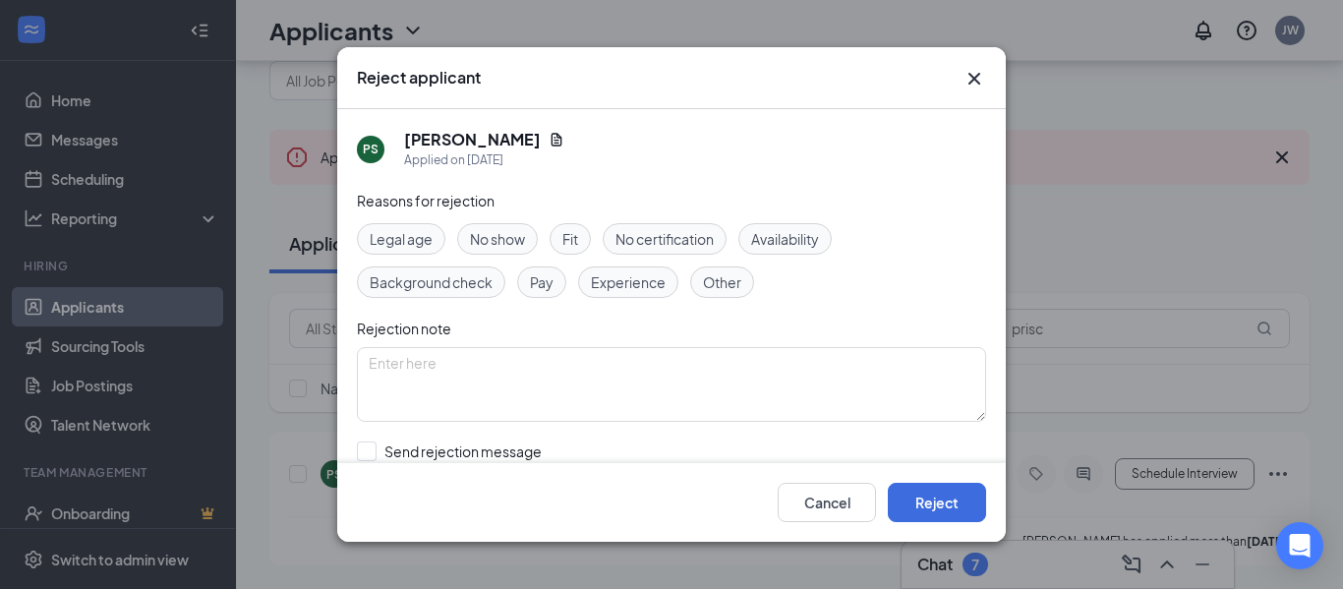 The height and width of the screenshot is (589, 1343). I want to click on span: Pay, so click(542, 282).